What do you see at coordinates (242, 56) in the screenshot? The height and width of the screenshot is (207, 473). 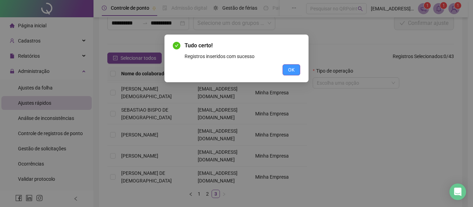 I see `div: Registros inseridos com sucesso` at bounding box center [242, 56].